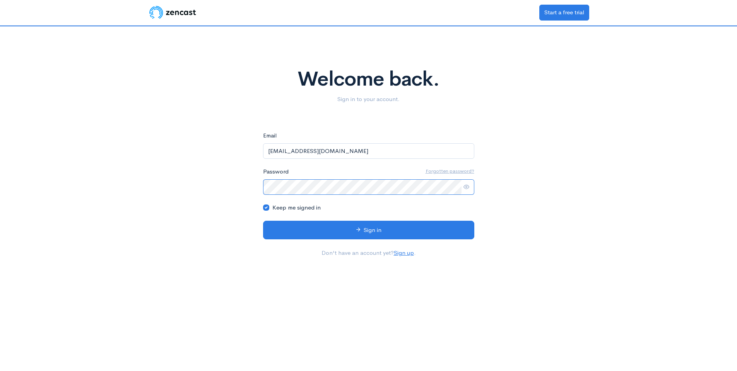  I want to click on img: ZenCast Logo, so click(173, 12).